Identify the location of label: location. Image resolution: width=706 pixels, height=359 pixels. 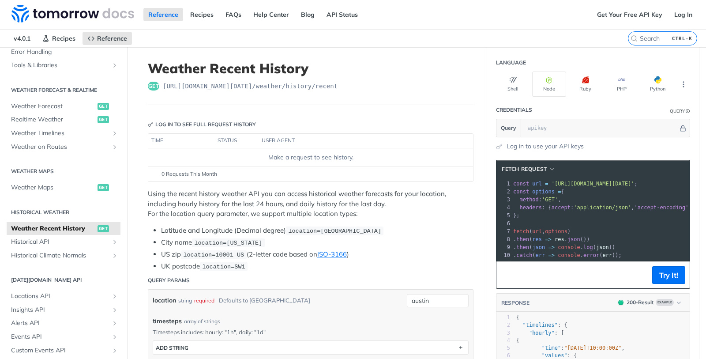
(164, 300).